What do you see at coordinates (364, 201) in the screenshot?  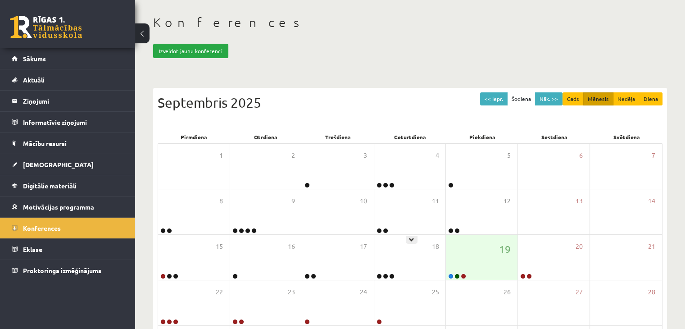 I see `span: 10` at bounding box center [364, 201].